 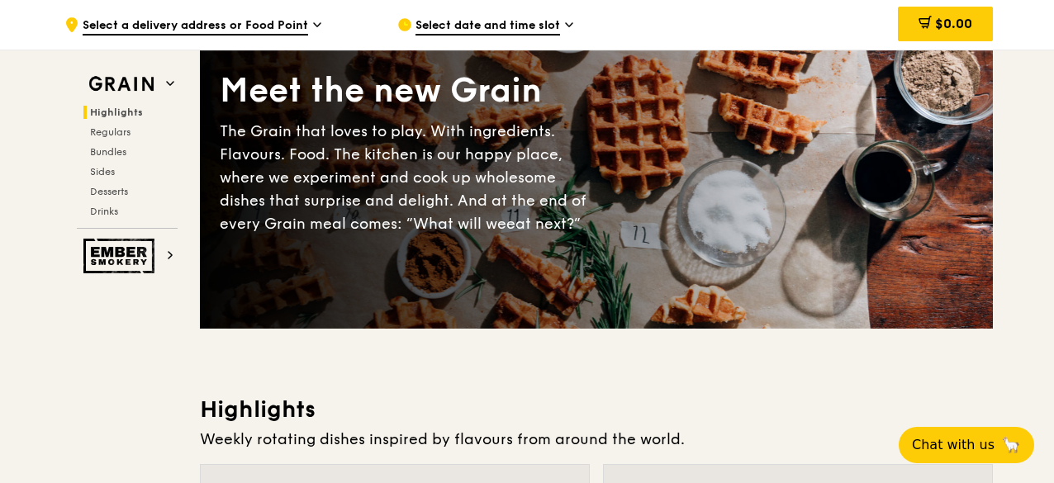 I want to click on img: Ember Smokery web logo, so click(x=121, y=256).